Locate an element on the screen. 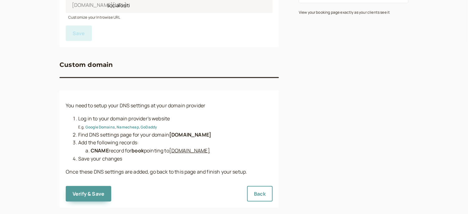  div: Customize your Introwise URL is located at coordinates (169, 17).